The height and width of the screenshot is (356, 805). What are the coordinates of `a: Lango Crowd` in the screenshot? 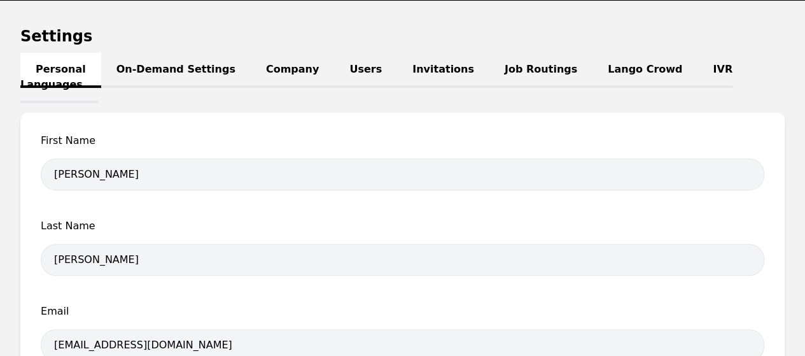 It's located at (644, 70).